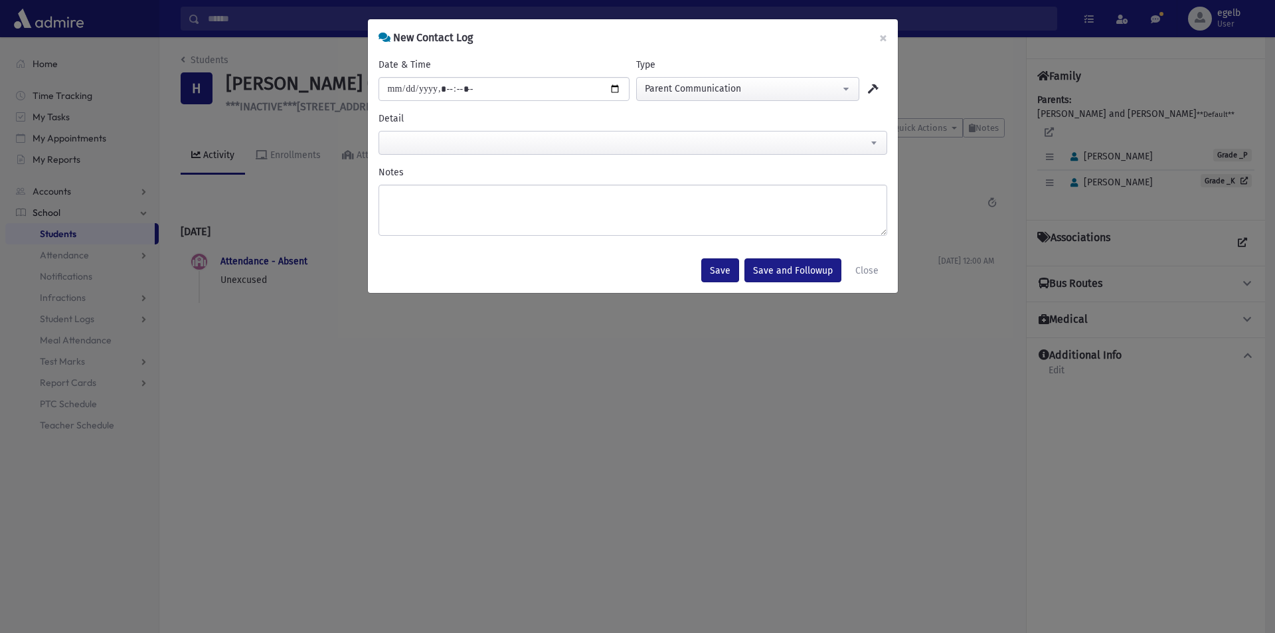 This screenshot has width=1275, height=633. What do you see at coordinates (720, 270) in the screenshot?
I see `button: Save` at bounding box center [720, 270].